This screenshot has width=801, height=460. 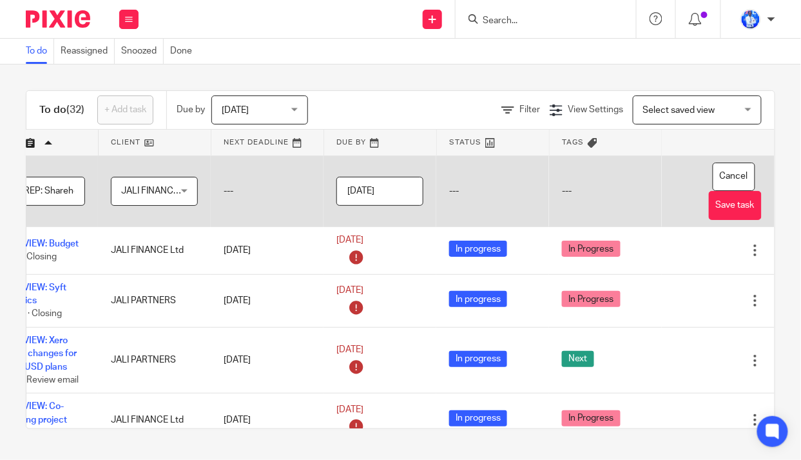 I want to click on span: Tags, so click(x=574, y=142).